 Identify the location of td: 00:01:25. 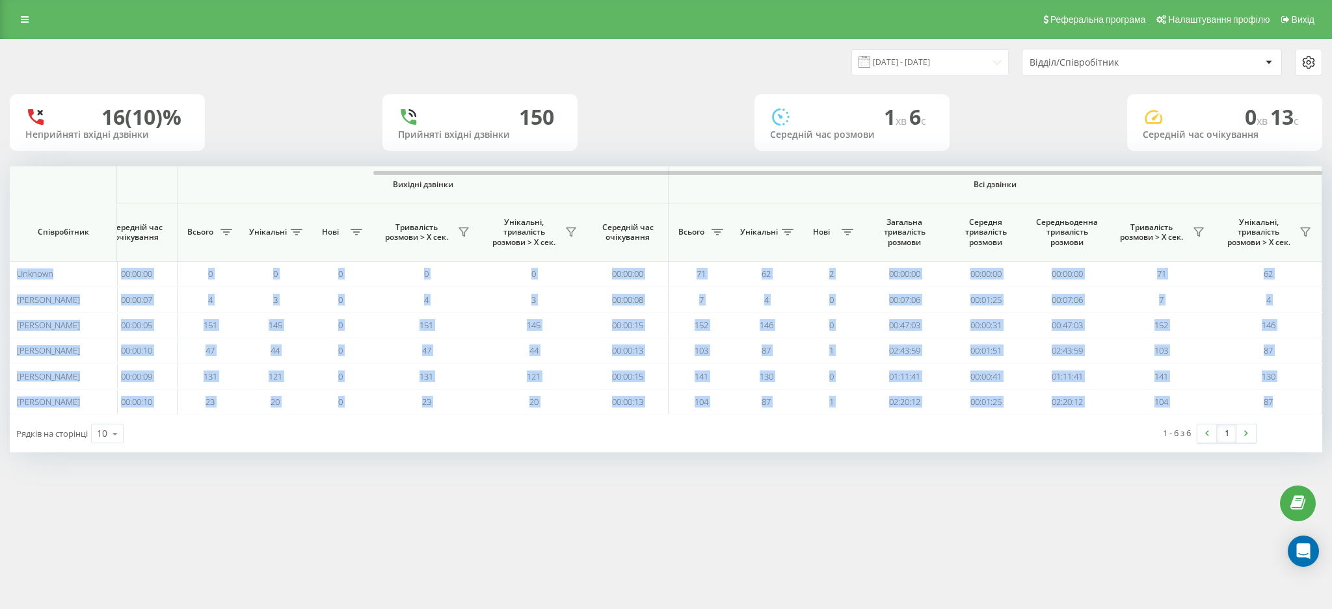
(985, 402).